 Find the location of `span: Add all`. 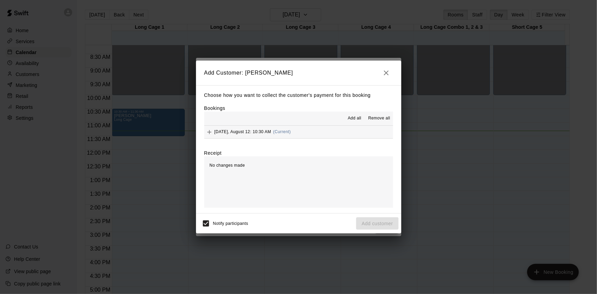

span: Add all is located at coordinates (355, 118).